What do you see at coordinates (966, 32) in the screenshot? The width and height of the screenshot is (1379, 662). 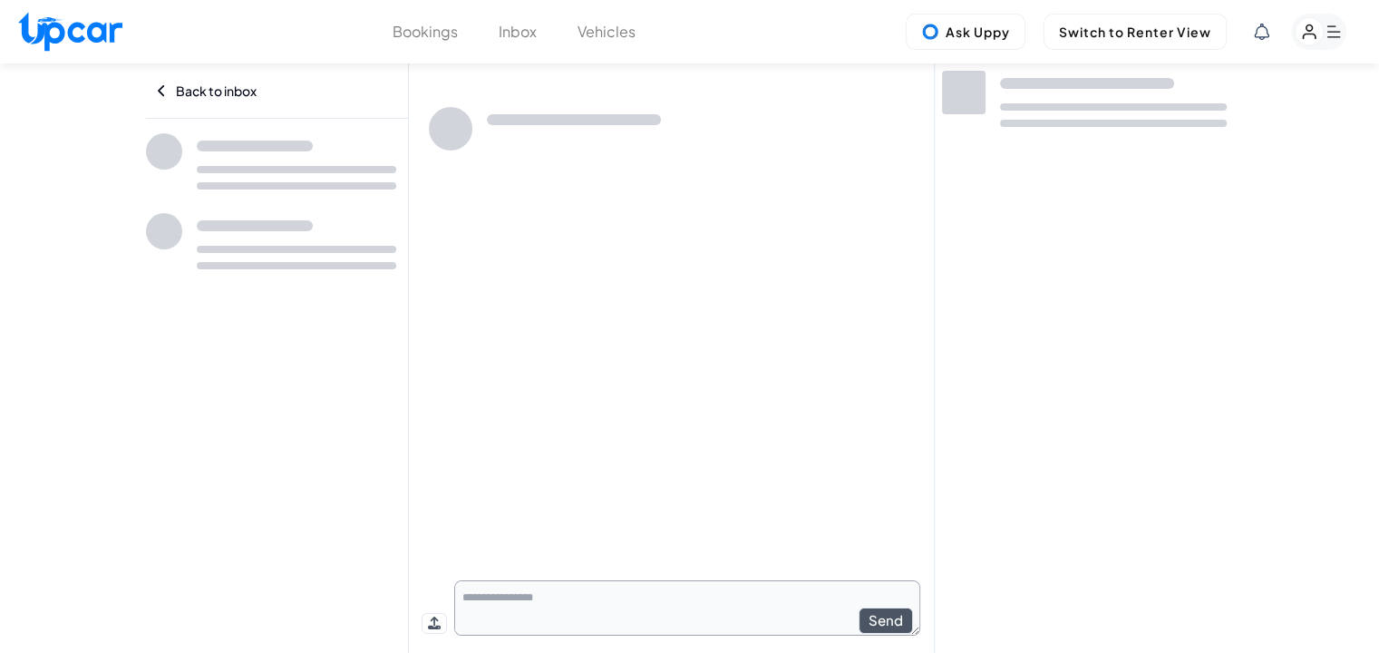 I see `button: Ask Uppy` at bounding box center [966, 32].